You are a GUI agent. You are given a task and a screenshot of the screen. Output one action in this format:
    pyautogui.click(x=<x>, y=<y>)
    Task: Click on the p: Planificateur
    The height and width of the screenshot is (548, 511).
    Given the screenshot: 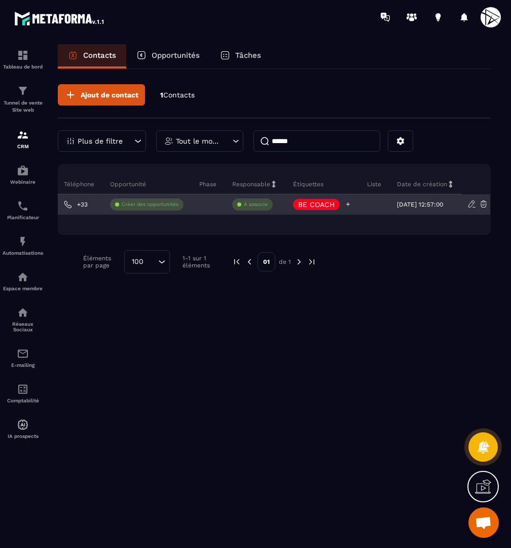 What is the action you would take?
    pyautogui.click(x=23, y=217)
    